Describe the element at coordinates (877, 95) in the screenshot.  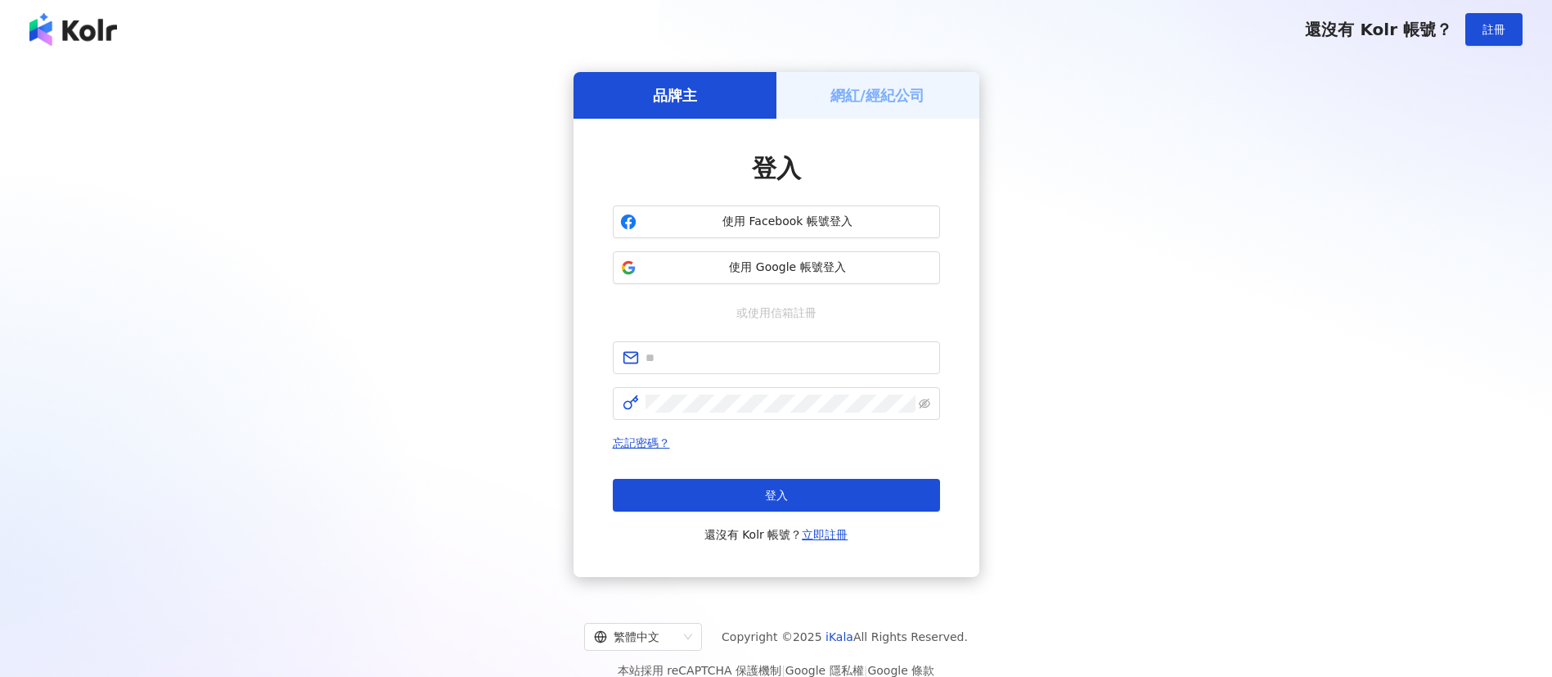
I see `h5: 網紅/經紀公司` at that location.